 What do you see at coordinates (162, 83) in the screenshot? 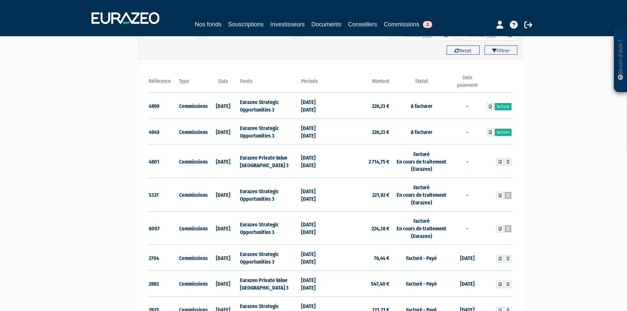
I see `th: Référence` at bounding box center [162, 83].